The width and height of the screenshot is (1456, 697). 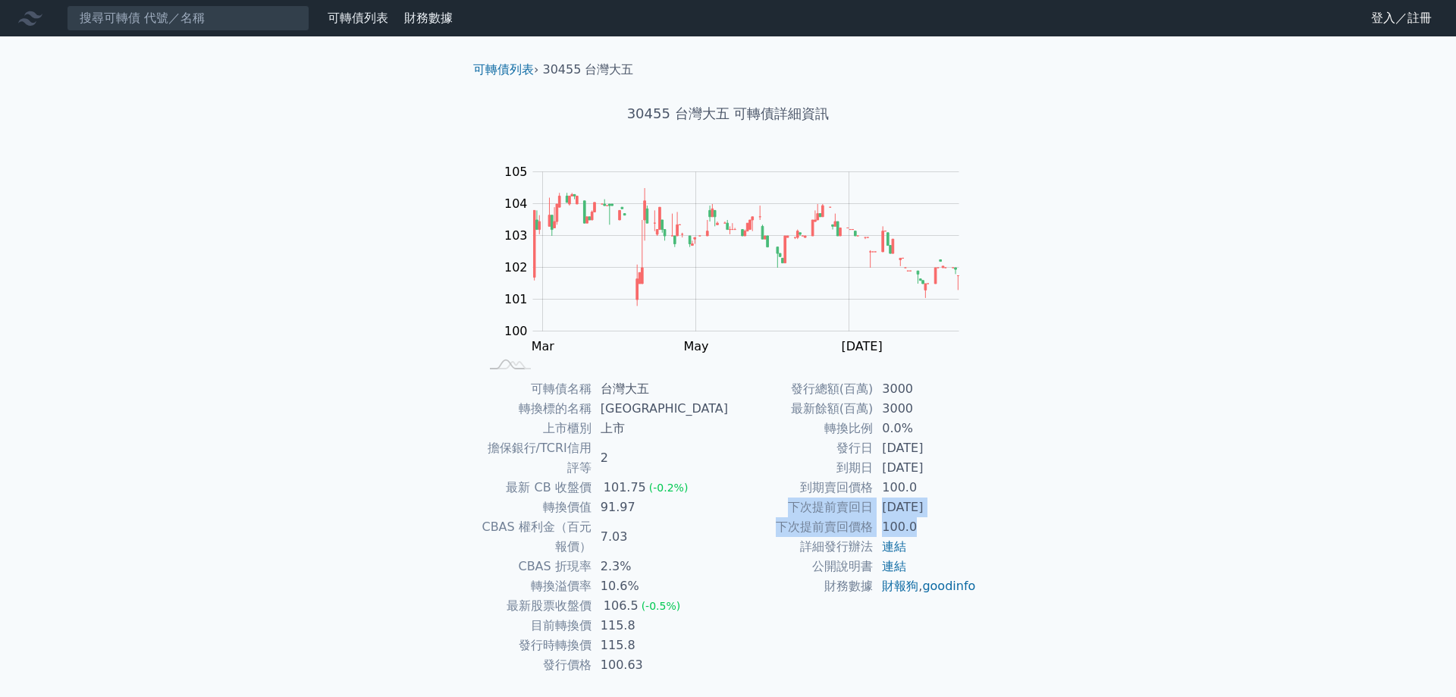 What do you see at coordinates (745, 246) in the screenshot?
I see `g: Series` at bounding box center [745, 246].